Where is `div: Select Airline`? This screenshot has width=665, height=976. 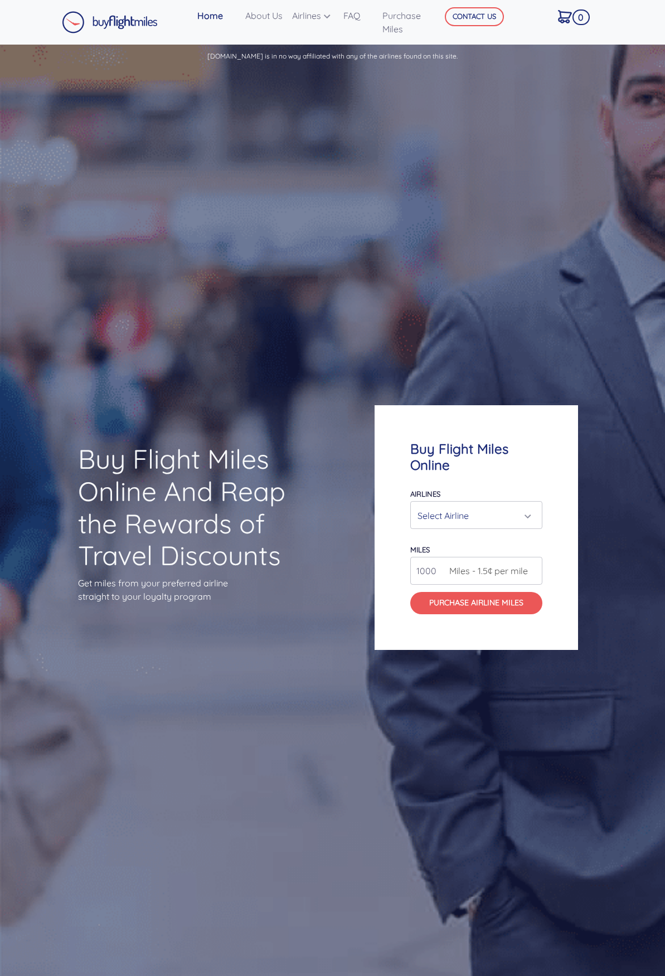 div: Select Airline is located at coordinates (473, 516).